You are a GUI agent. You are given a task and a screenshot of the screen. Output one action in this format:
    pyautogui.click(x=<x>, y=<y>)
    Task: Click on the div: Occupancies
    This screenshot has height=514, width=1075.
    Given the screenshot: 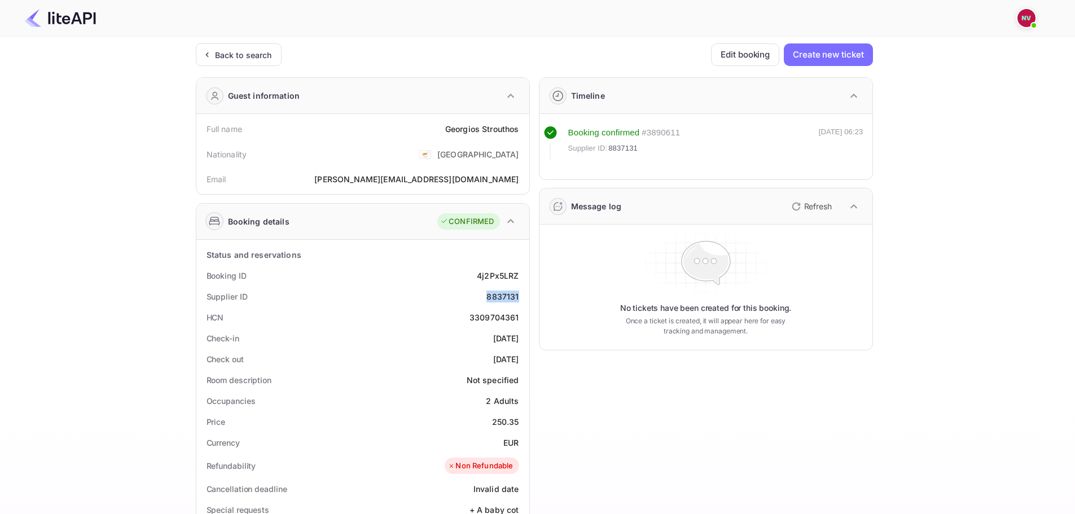 What is the action you would take?
    pyautogui.click(x=231, y=401)
    